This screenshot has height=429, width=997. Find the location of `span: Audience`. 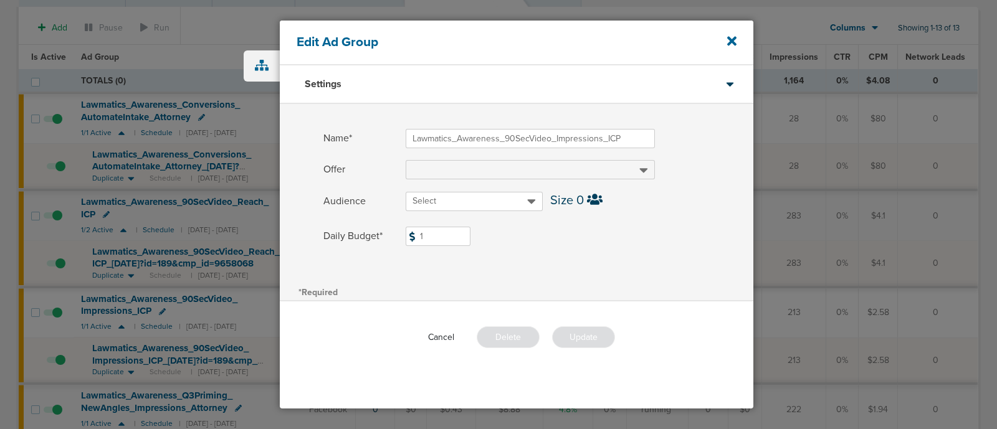

span: Audience is located at coordinates (361, 201).